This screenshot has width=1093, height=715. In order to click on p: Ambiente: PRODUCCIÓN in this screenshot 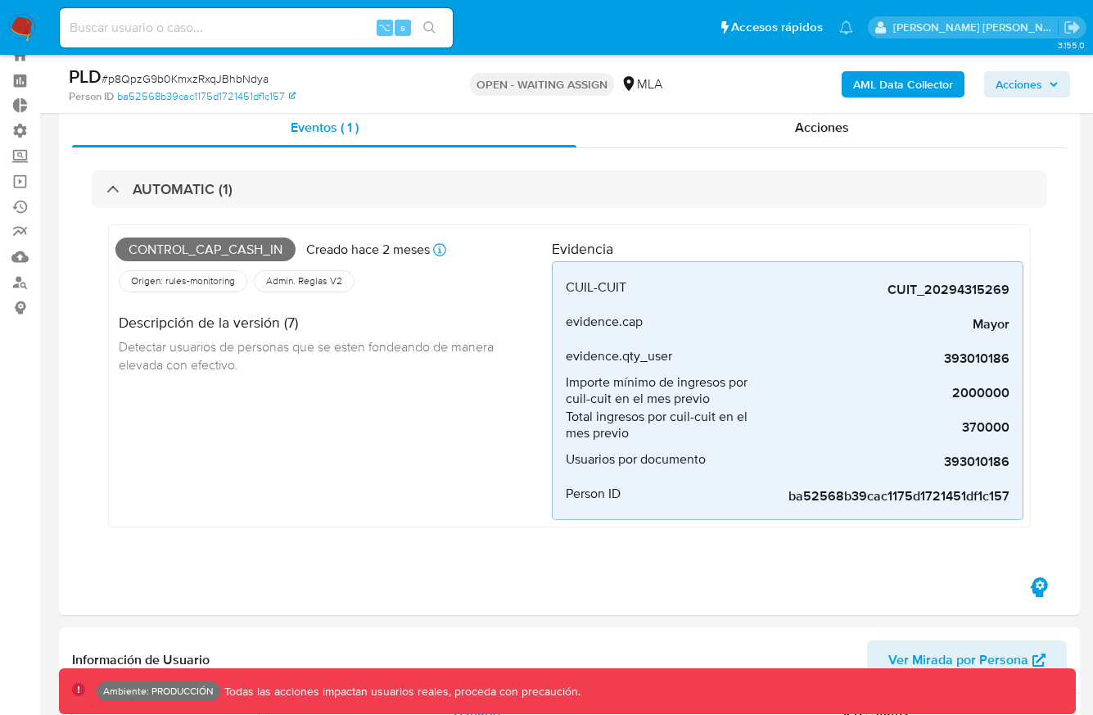, I will do `click(158, 691)`.